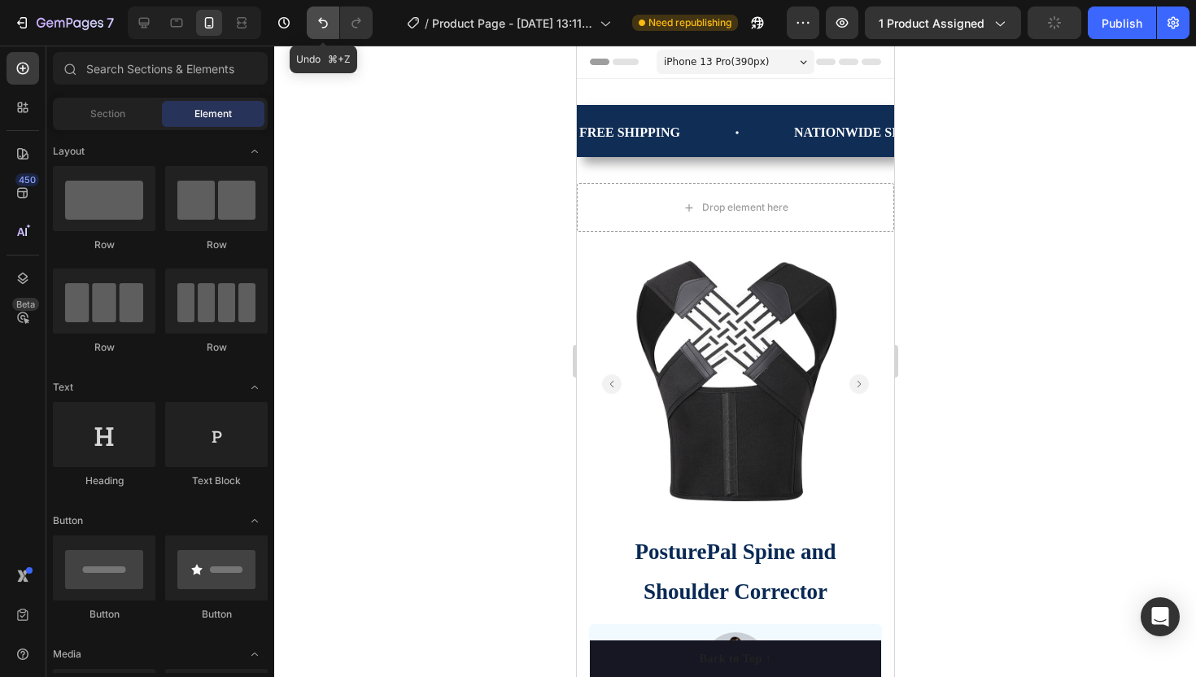 The width and height of the screenshot is (1196, 677). Describe the element at coordinates (67, 654) in the screenshot. I see `span: Media` at that location.